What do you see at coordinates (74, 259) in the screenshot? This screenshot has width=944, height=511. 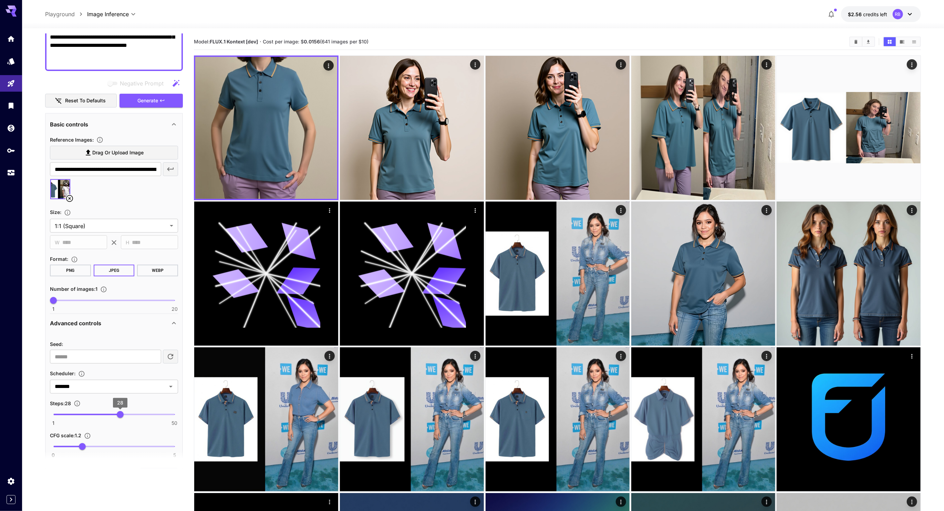 I see `button: Choose the file format for the output image.` at bounding box center [74, 259].